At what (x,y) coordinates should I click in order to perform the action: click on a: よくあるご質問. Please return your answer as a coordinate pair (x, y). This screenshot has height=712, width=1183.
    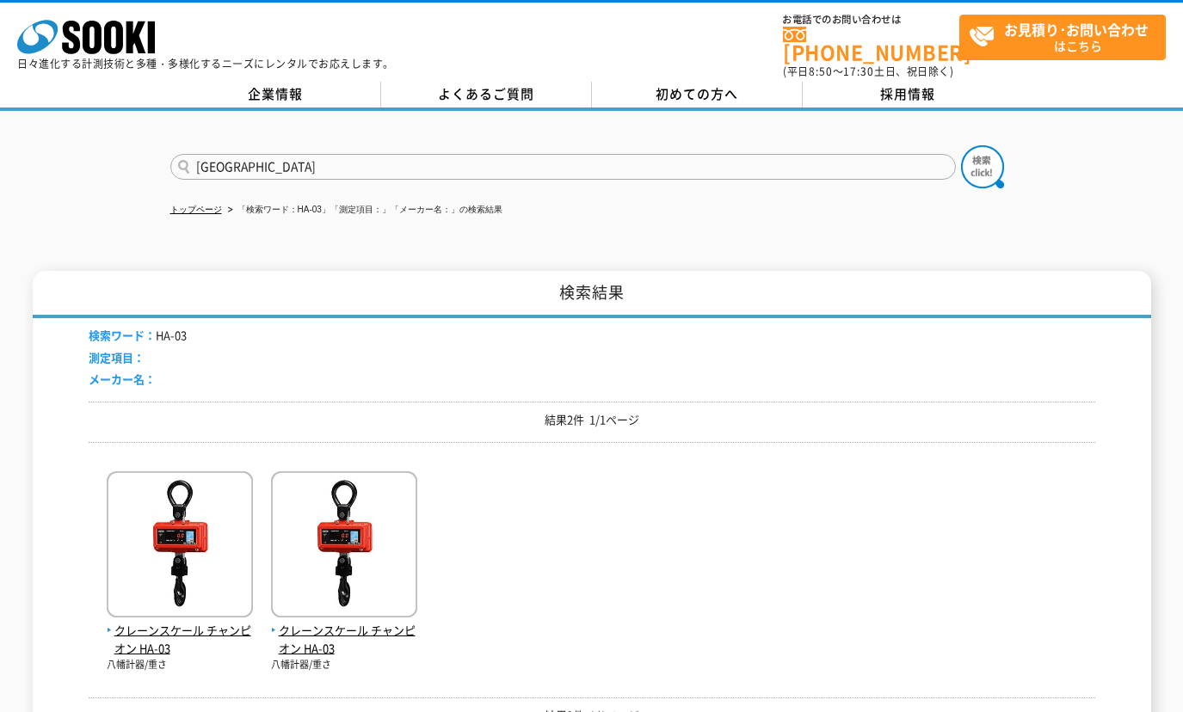
    Looking at the image, I should click on (486, 95).